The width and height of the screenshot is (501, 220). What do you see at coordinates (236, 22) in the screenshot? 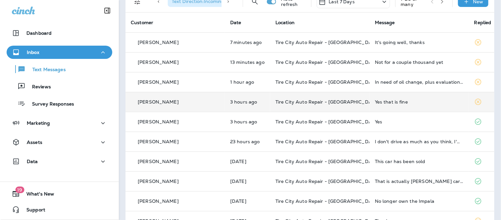
I see `span: Date` at bounding box center [236, 22].